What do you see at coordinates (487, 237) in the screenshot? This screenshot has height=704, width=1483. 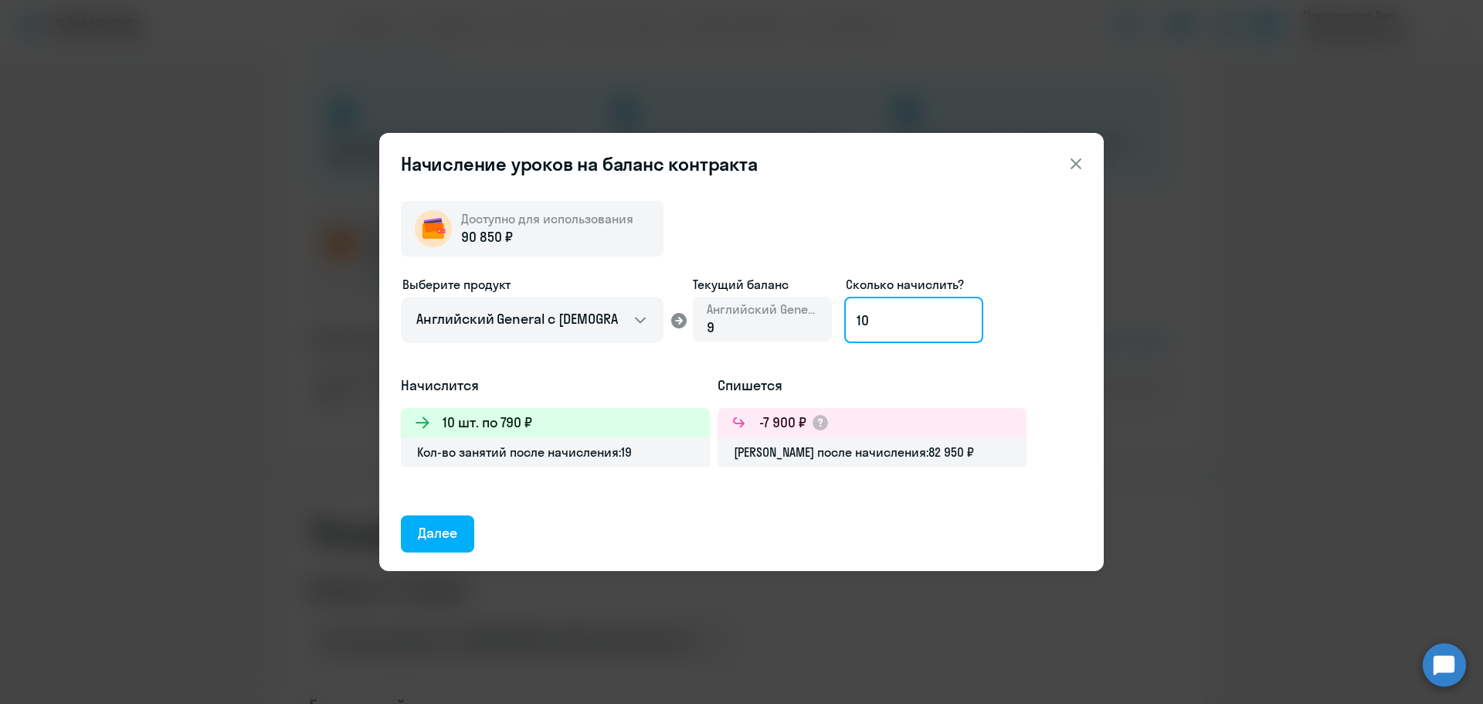 I see `span: 90 850 ₽` at bounding box center [487, 237].